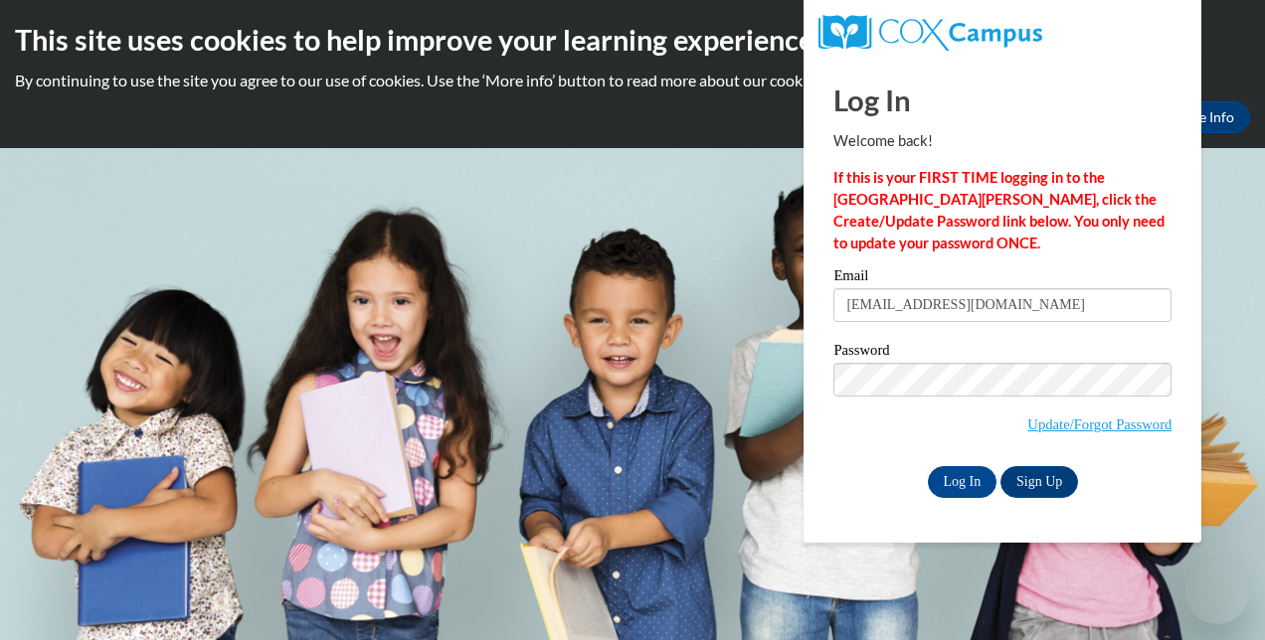 The image size is (1265, 640). What do you see at coordinates (1002, 278) in the screenshot?
I see `label: Email` at bounding box center [1002, 278].